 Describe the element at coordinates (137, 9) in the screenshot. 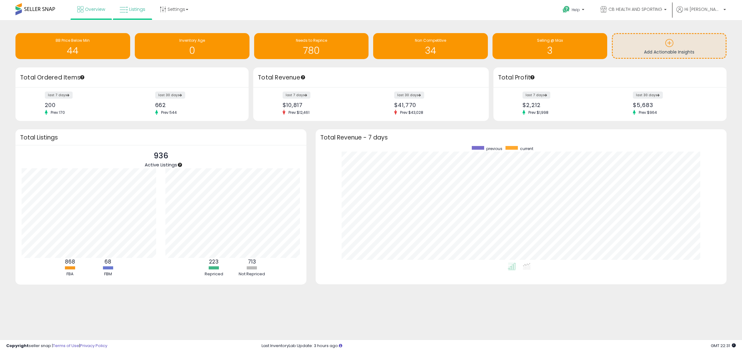

I see `span: Listings` at that location.